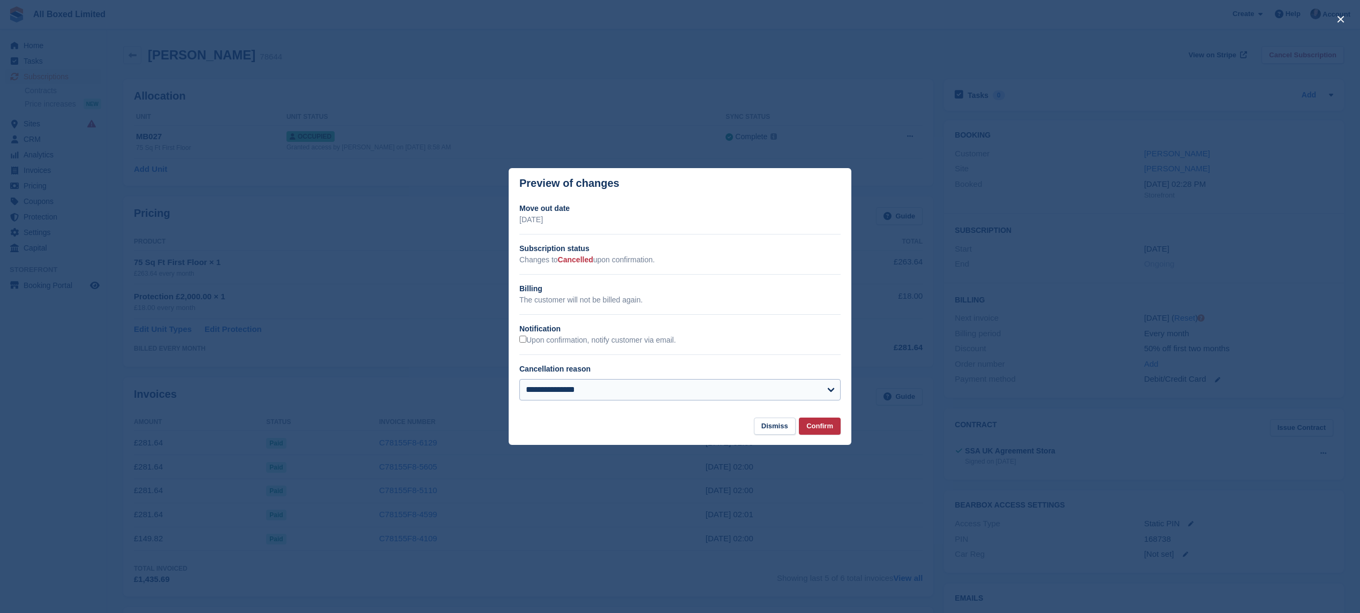 The image size is (1360, 613). Describe the element at coordinates (680, 208) in the screenshot. I see `h2: Move out date` at that location.